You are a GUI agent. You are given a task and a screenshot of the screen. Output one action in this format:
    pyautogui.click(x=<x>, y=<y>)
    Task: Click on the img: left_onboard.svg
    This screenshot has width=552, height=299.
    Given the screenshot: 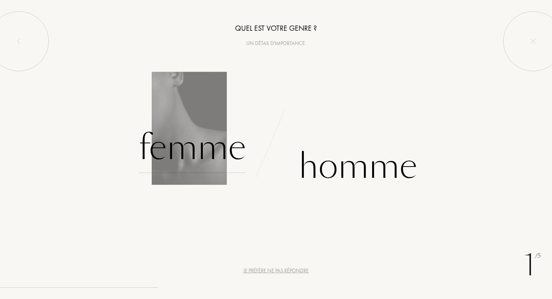 What is the action you would take?
    pyautogui.click(x=19, y=41)
    